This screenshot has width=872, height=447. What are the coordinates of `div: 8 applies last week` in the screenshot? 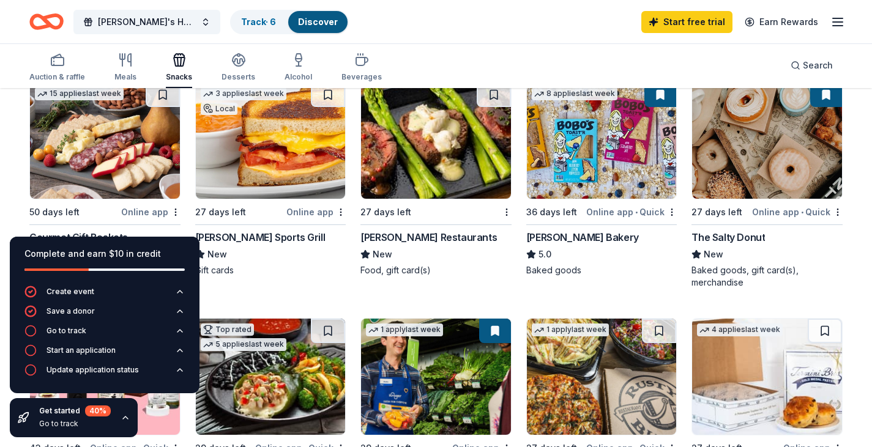 It's located at (575, 94).